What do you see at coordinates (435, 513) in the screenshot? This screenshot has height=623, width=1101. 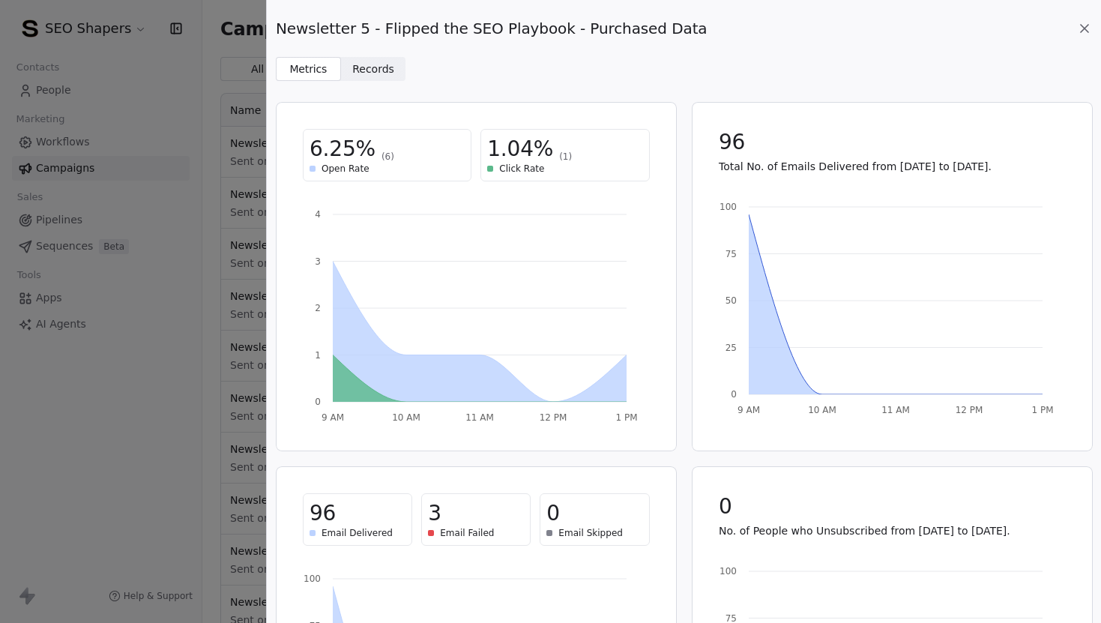 I see `span: 3` at bounding box center [435, 513].